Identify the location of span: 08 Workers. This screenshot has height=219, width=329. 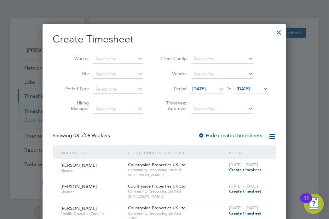
(92, 136).